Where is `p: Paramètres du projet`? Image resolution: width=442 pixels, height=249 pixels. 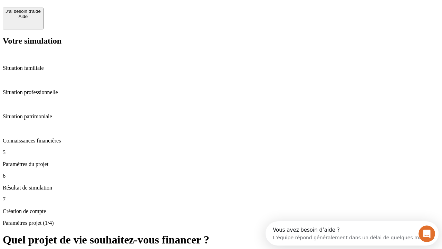
p: Paramètres du projet is located at coordinates (221, 164).